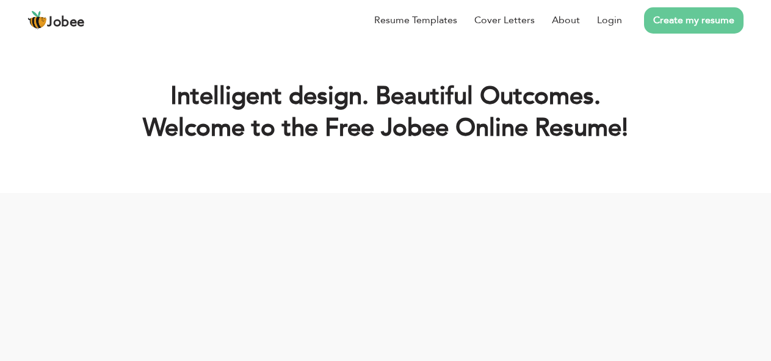  Describe the element at coordinates (609, 20) in the screenshot. I see `a: Login` at that location.